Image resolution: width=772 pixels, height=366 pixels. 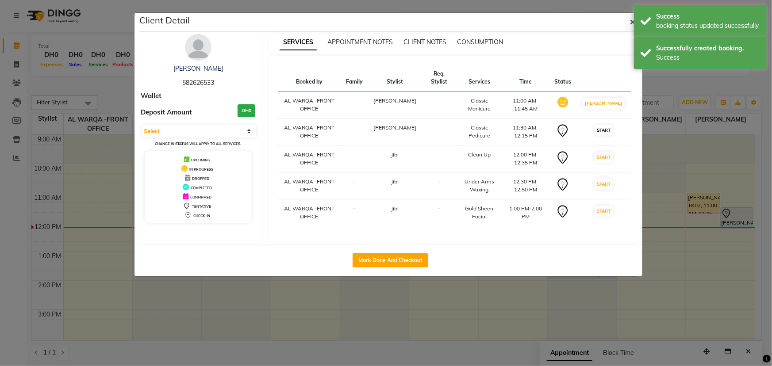 I want to click on div: Gold Sheen Facial, so click(x=479, y=213).